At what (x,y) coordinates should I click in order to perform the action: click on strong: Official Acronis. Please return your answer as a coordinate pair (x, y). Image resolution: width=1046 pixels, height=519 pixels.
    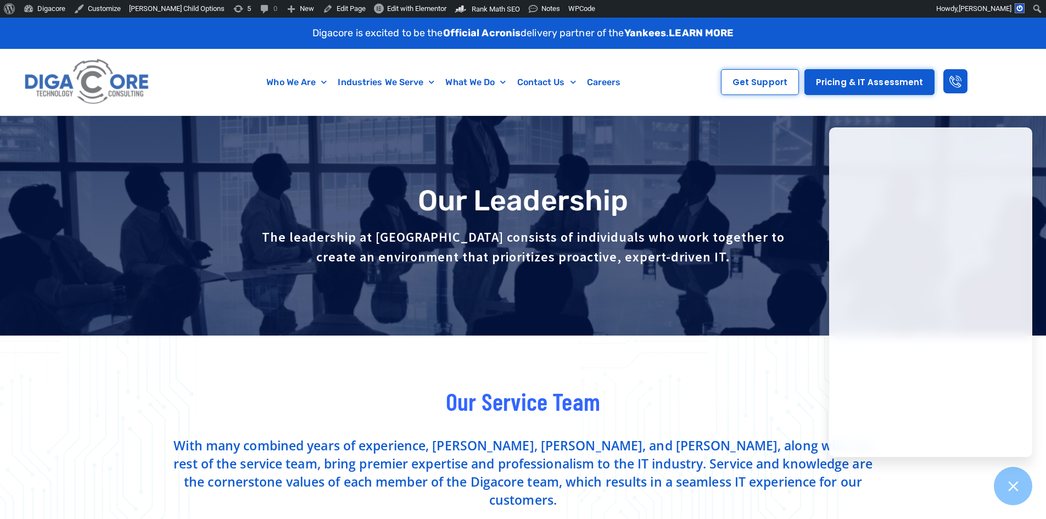
    Looking at the image, I should click on (482, 33).